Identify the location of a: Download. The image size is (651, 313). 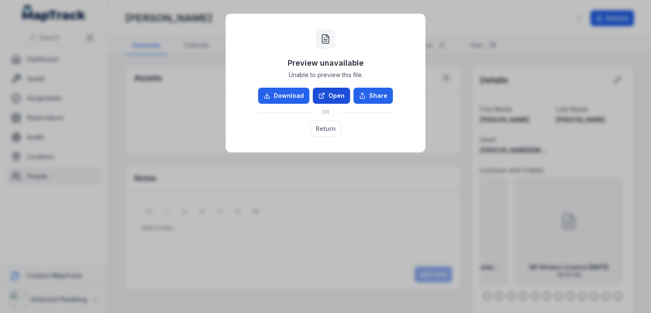
(284, 96).